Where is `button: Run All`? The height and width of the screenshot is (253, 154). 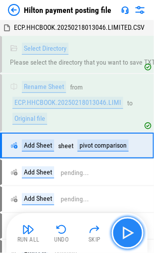 button: Run All is located at coordinates (28, 233).